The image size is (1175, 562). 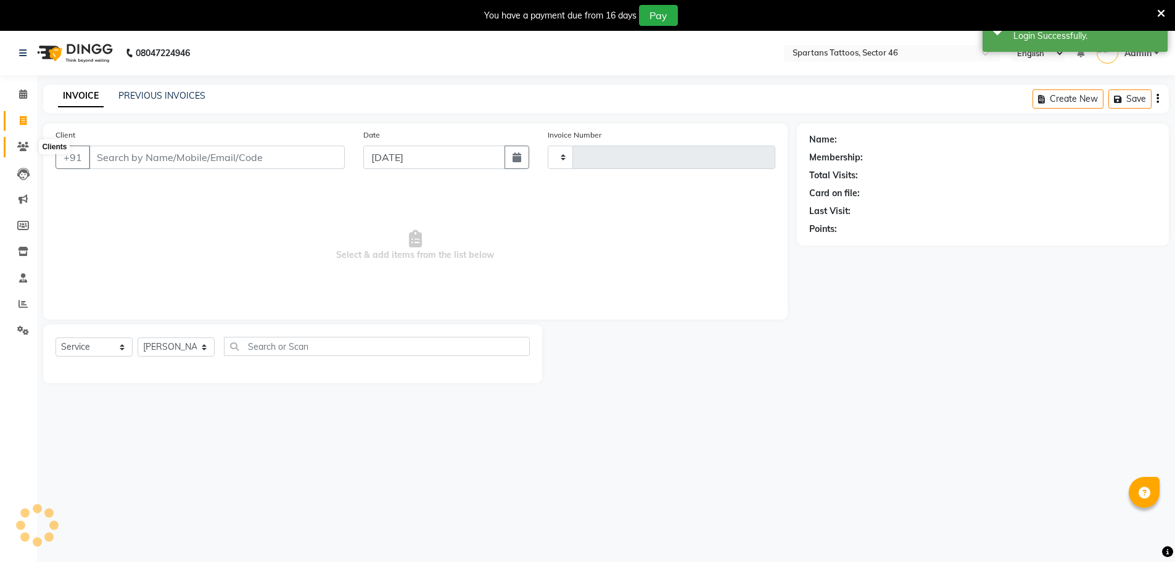 I want to click on div: You have a payment due from 16 days, so click(x=560, y=15).